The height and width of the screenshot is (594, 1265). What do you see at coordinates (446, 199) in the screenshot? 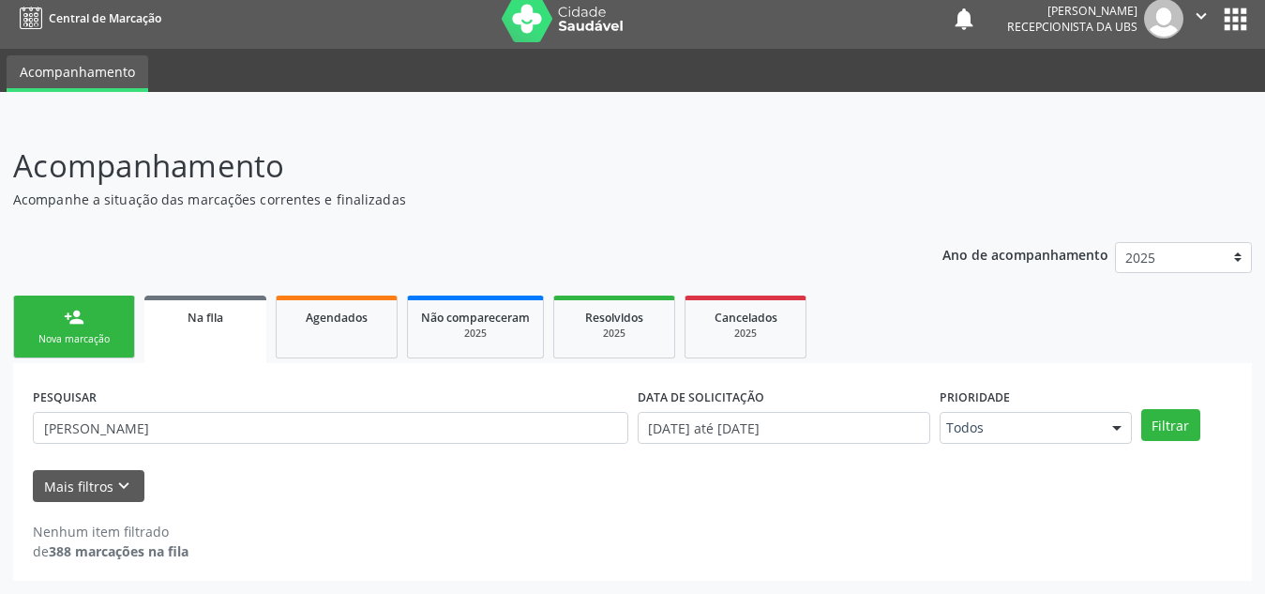
I see `p: Acompanhe a situação das marcações correntes e finalizadas` at bounding box center [446, 199].